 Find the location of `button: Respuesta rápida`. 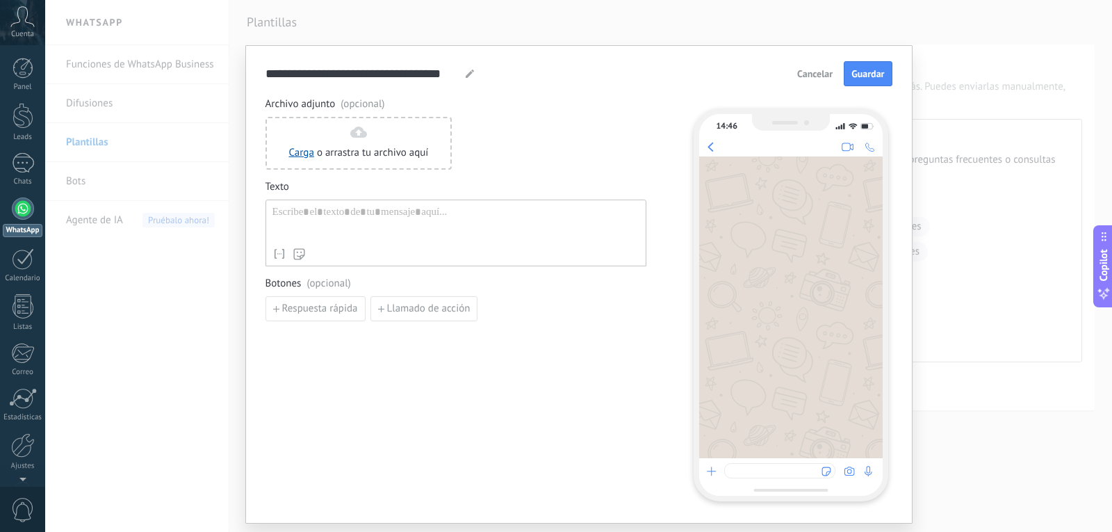

button: Respuesta rápida is located at coordinates (315, 309).